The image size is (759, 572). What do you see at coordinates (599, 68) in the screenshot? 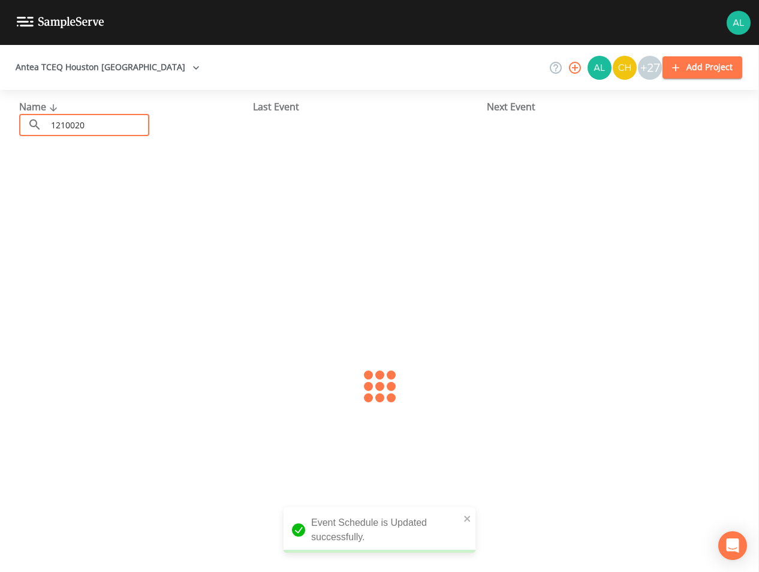
I see `div: Alaina Hahn` at bounding box center [599, 68].